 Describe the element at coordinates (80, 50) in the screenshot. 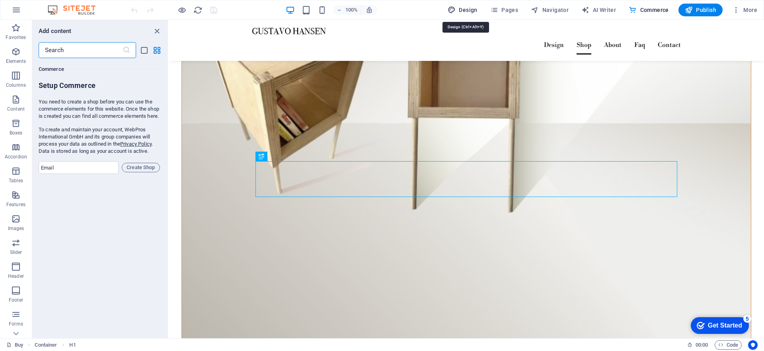

I see `input: Search` at that location.